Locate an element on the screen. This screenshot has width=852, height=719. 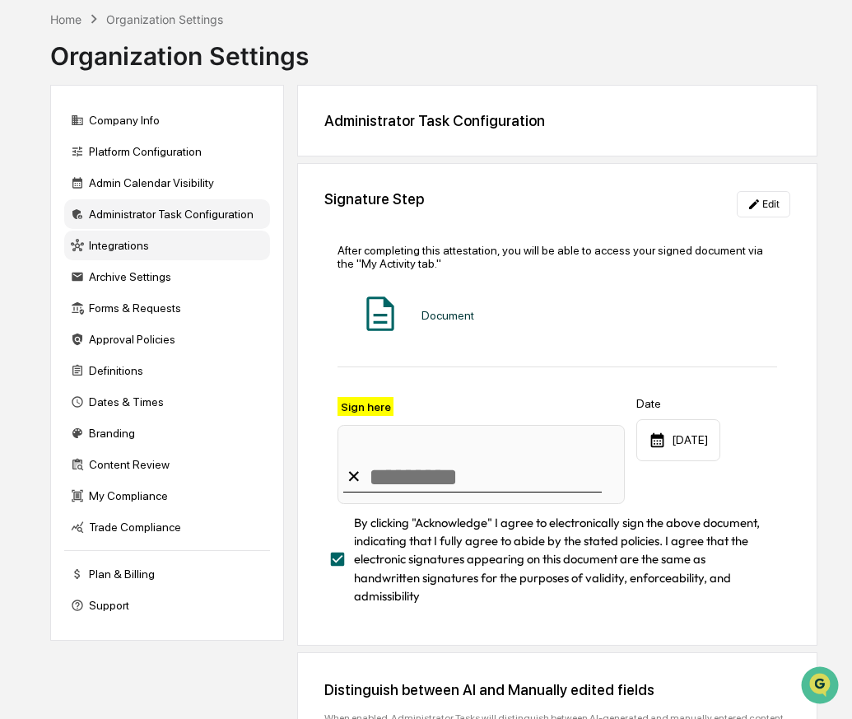
a: Powered byPylon is located at coordinates (157, 285).